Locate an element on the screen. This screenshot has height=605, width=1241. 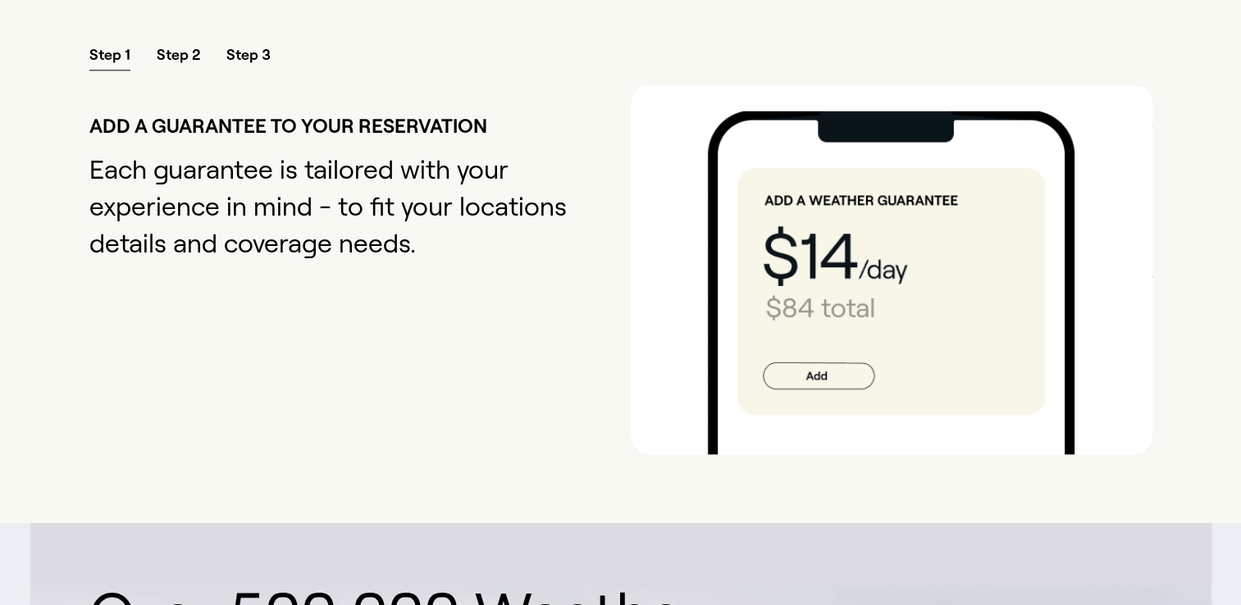
span: Step 2 is located at coordinates (178, 57).